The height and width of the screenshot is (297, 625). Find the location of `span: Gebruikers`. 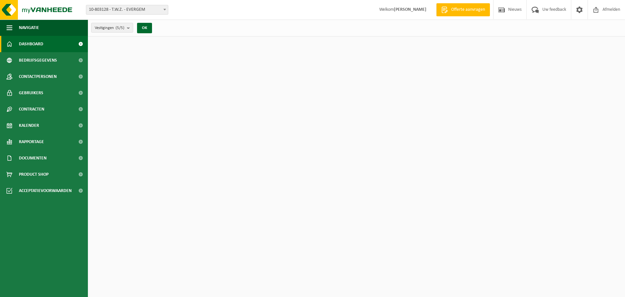

span: Gebruikers is located at coordinates (31, 93).